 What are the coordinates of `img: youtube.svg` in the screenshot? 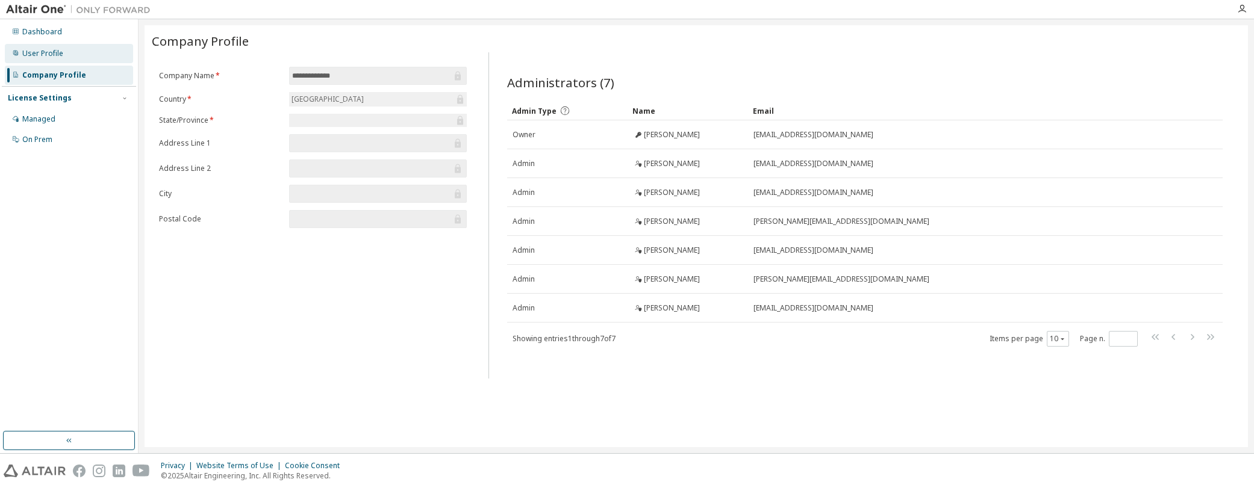 It's located at (141, 471).